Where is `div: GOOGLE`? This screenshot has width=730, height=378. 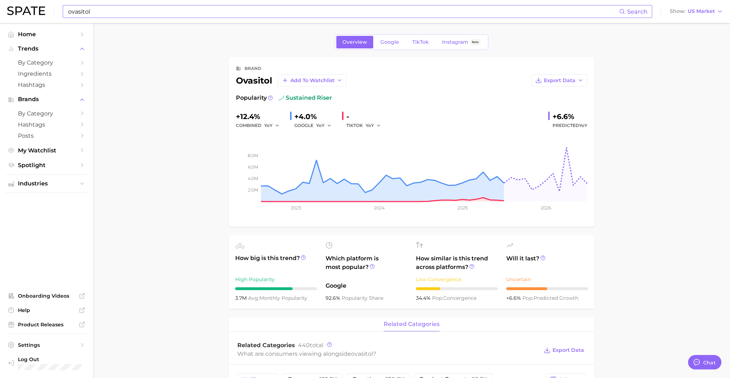
div: GOOGLE is located at coordinates (315, 125).